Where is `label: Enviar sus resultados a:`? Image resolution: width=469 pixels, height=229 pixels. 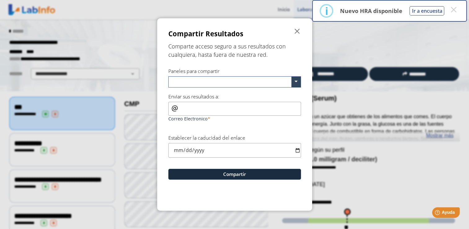 label: Enviar sus resultados a: is located at coordinates (194, 96).